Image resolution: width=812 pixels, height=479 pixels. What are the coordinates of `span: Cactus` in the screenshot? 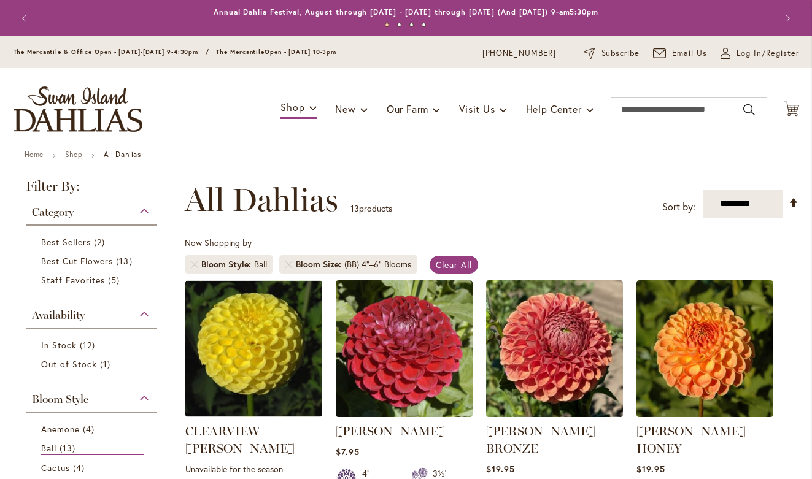 It's located at (55, 468).